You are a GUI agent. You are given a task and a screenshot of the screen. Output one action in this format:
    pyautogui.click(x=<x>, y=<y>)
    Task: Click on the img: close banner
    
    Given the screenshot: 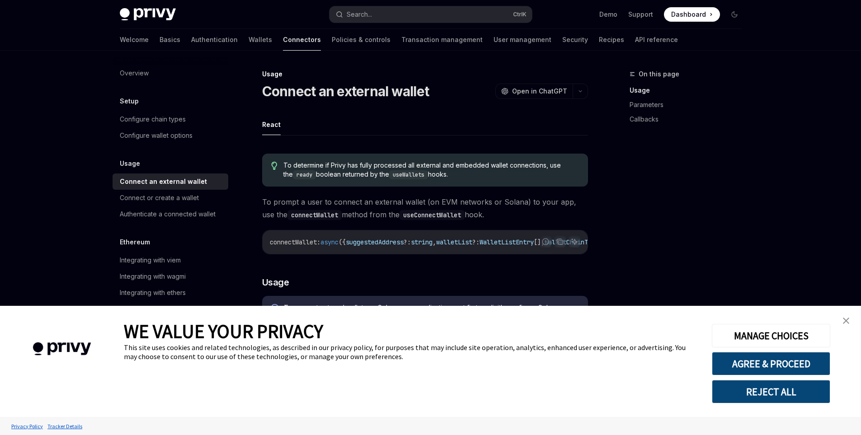 What is the action you would take?
    pyautogui.click(x=846, y=321)
    